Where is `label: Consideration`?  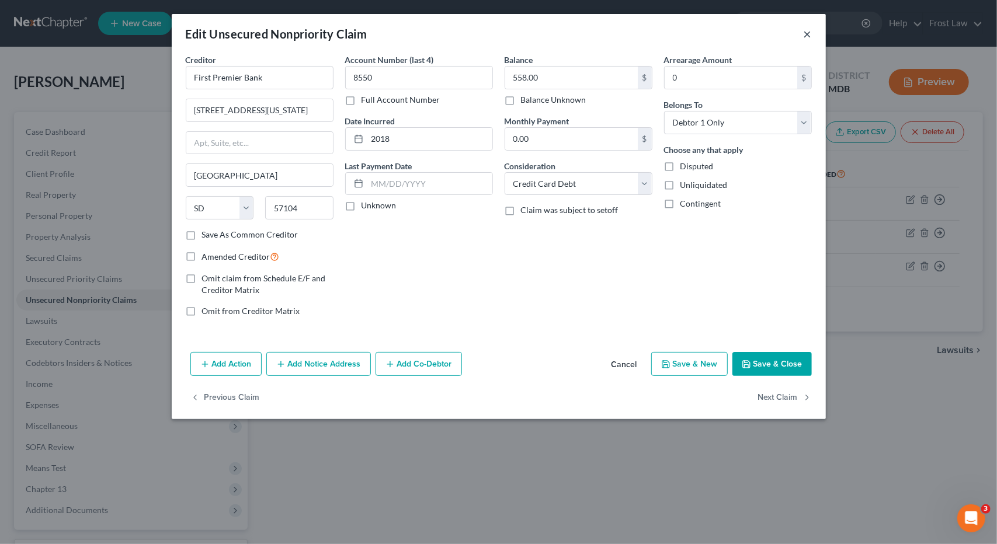
label: Consideration is located at coordinates (530, 166).